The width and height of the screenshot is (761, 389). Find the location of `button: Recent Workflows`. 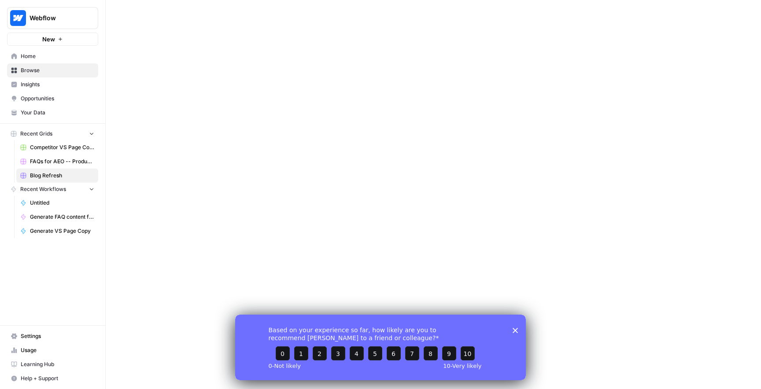

button: Recent Workflows is located at coordinates (52, 189).